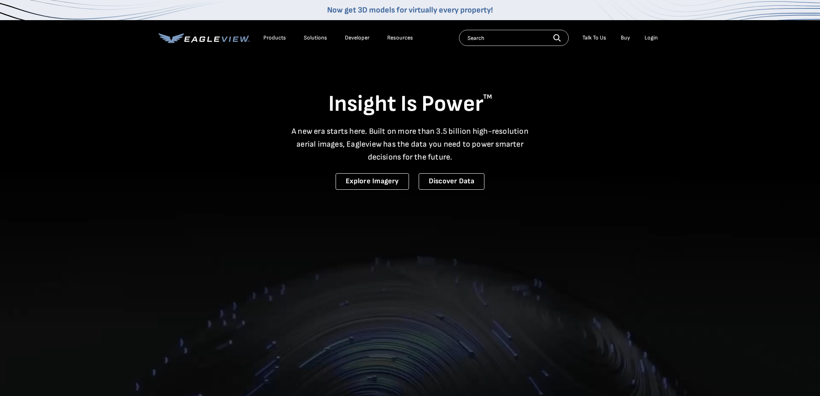  What do you see at coordinates (357, 38) in the screenshot?
I see `a: Developer` at bounding box center [357, 38].